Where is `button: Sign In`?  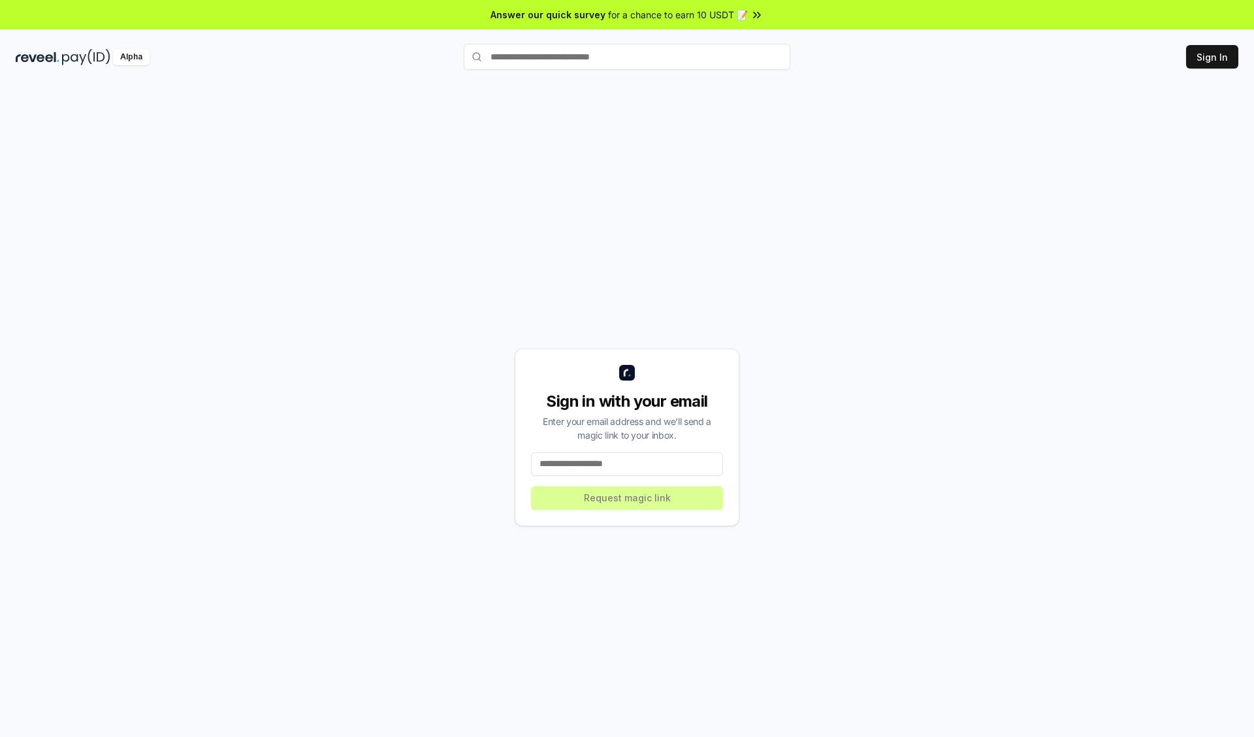 button: Sign In is located at coordinates (1212, 57).